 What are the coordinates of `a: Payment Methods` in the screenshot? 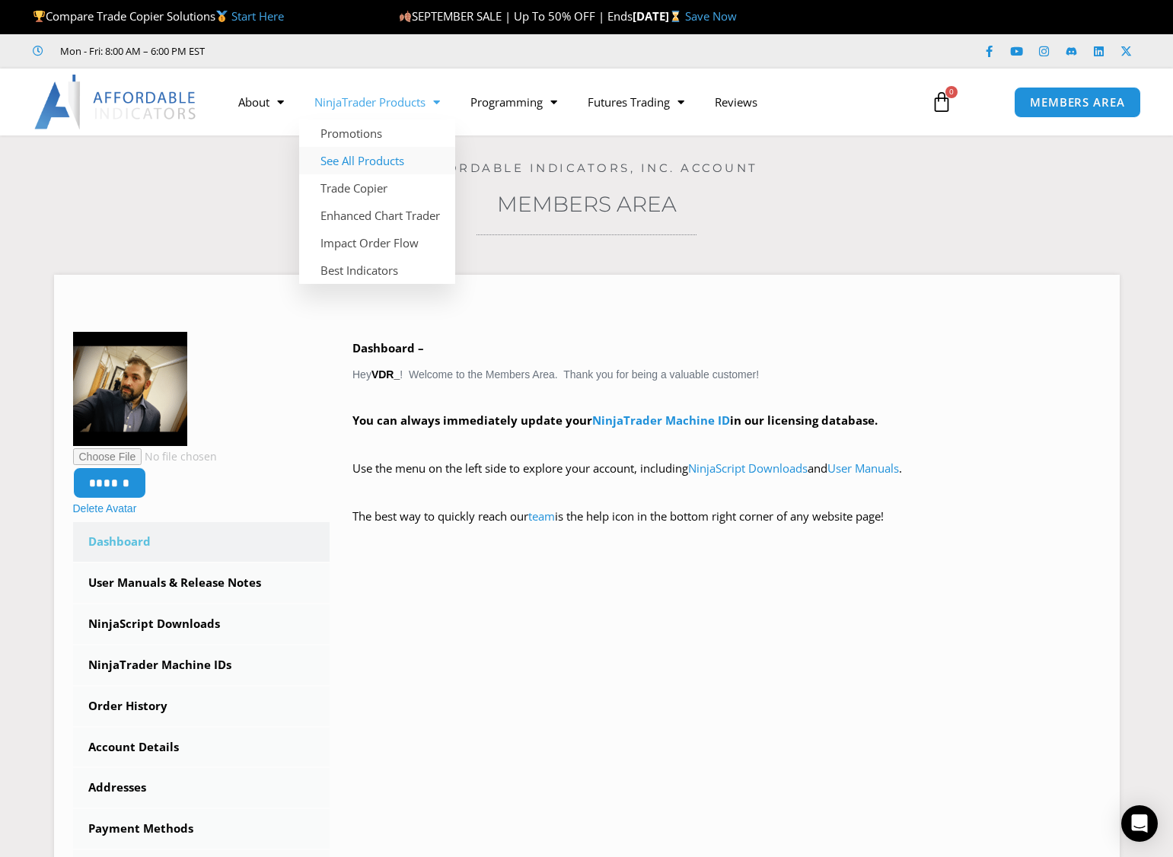 It's located at (202, 829).